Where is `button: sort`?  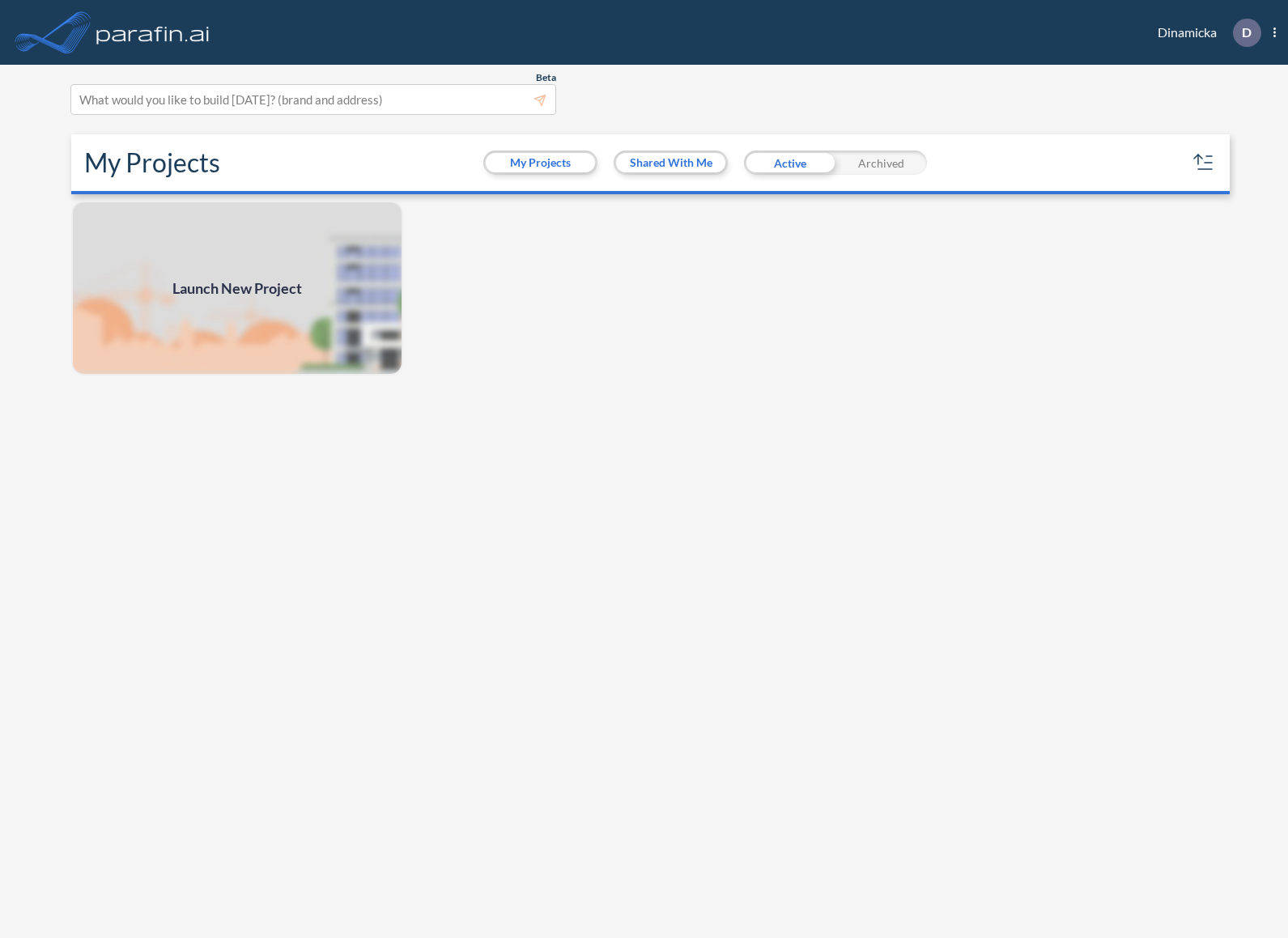
button: sort is located at coordinates (1203, 163).